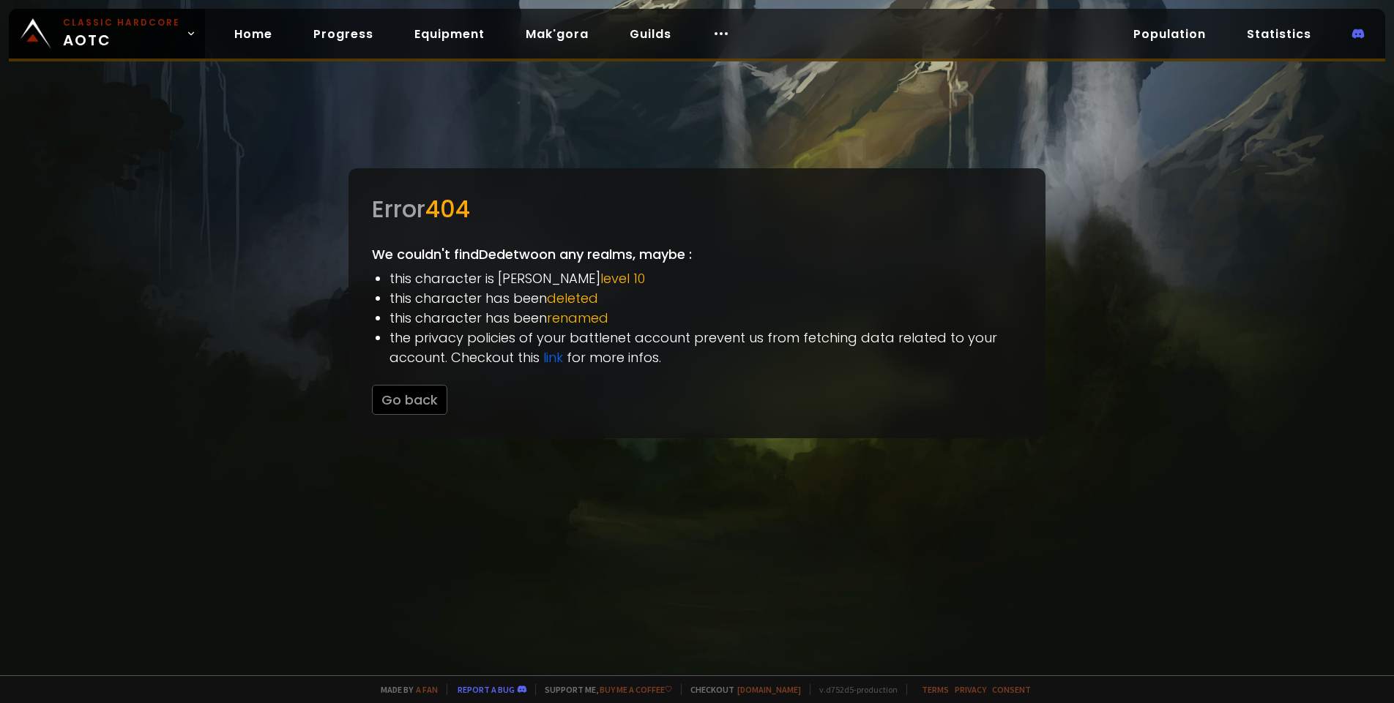  What do you see at coordinates (1169, 34) in the screenshot?
I see `a: Population` at bounding box center [1169, 34].